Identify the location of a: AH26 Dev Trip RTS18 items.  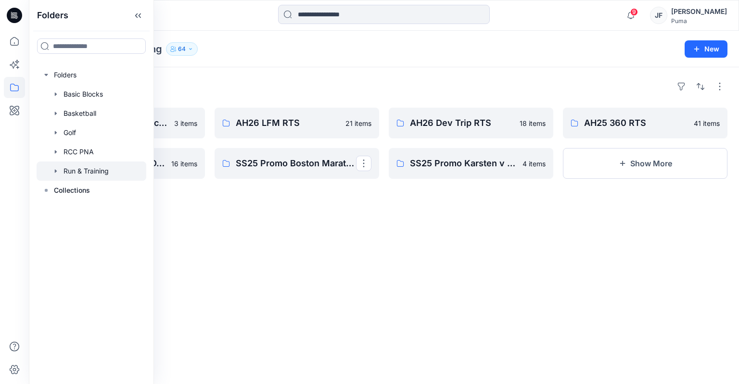
(471, 123).